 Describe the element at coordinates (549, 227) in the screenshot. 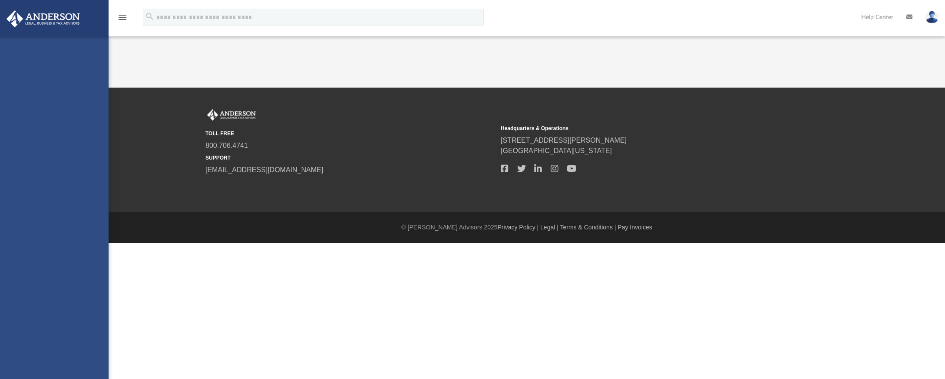

I see `a: Legal |` at that location.